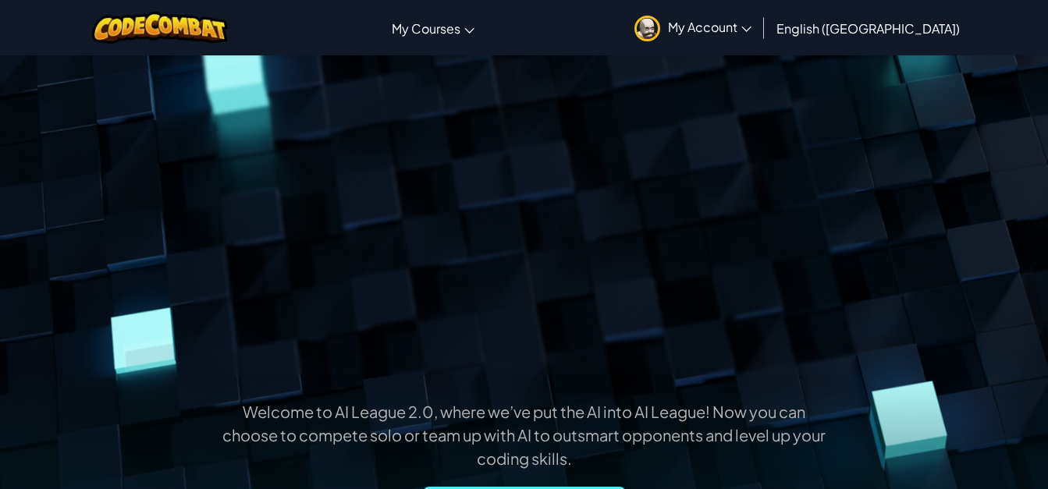 Image resolution: width=1048 pixels, height=489 pixels. I want to click on a: My Account, so click(693, 27).